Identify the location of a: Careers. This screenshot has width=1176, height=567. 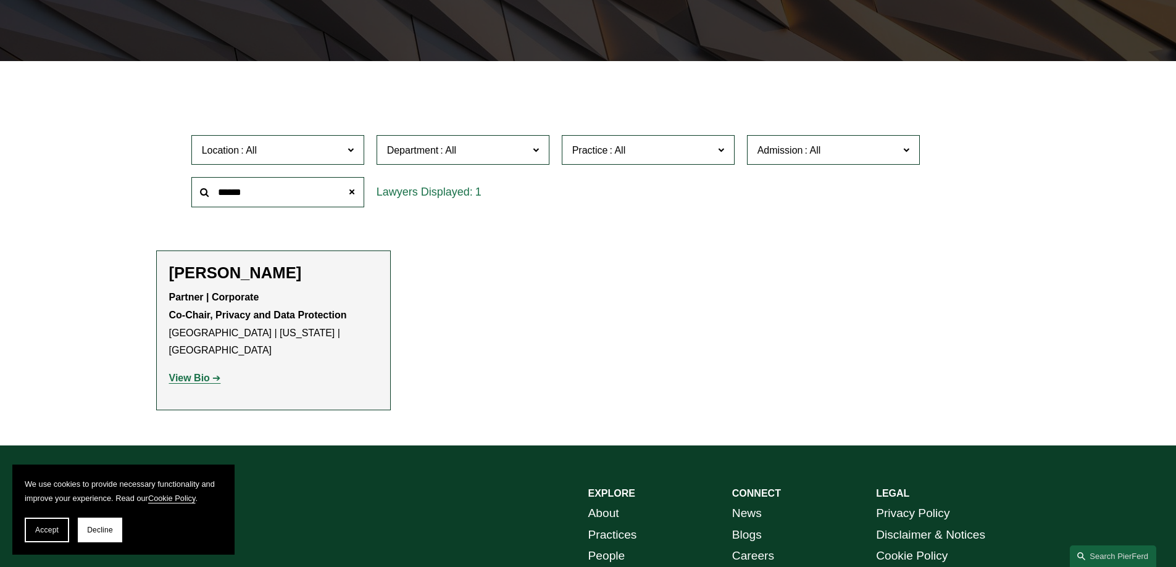
(753, 556).